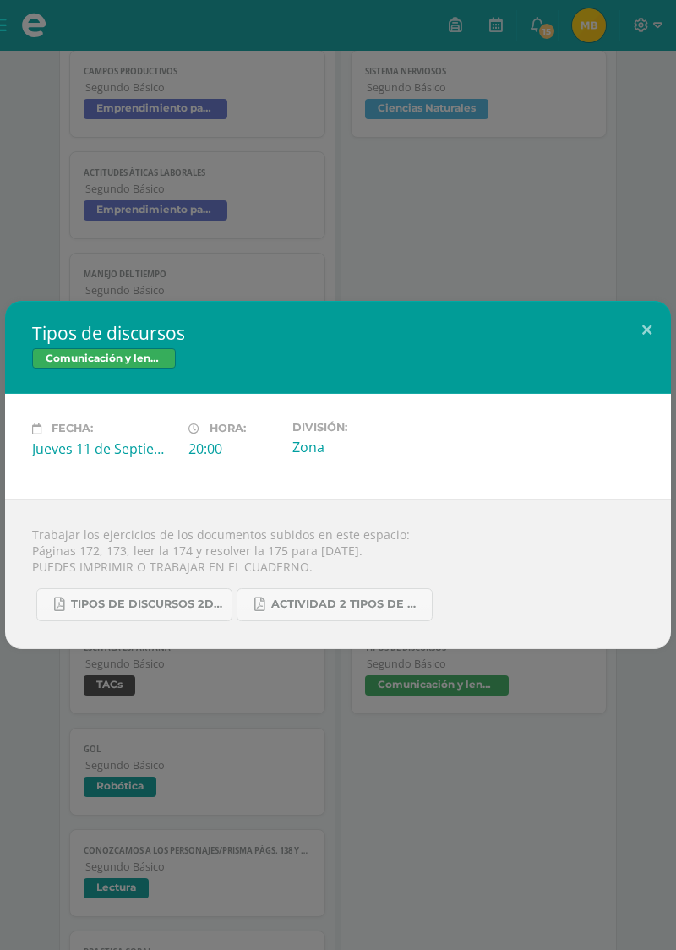 The height and width of the screenshot is (950, 676). Describe the element at coordinates (103, 449) in the screenshot. I see `div: Jueves 11 de Septiembre` at that location.